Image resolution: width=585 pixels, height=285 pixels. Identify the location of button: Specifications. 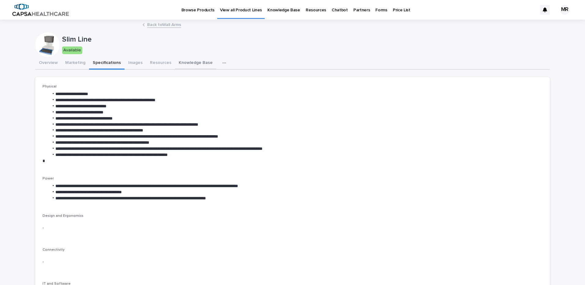
(107, 63).